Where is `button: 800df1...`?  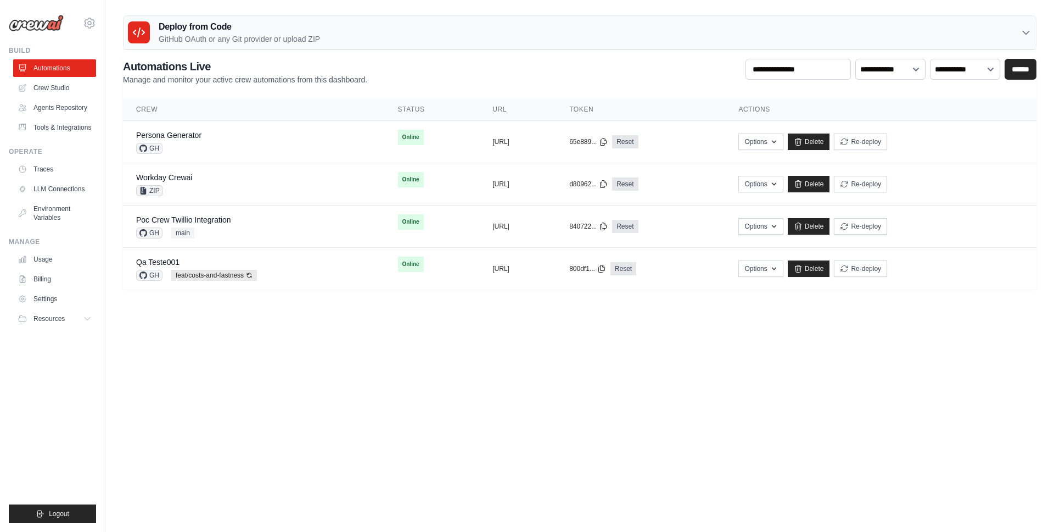
button: 800df1... is located at coordinates (588, 269).